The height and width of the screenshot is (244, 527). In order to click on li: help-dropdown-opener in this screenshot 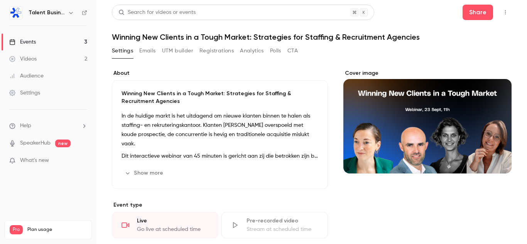, I will do `click(48, 126)`.